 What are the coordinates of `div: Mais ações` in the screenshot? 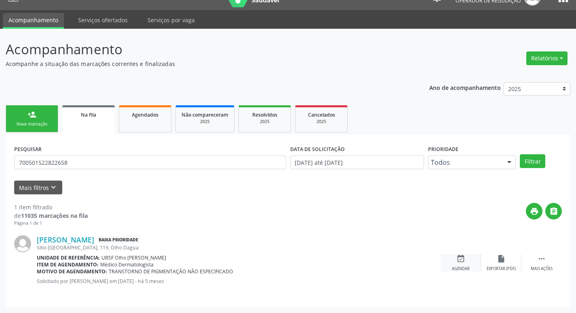 It's located at (542, 268).